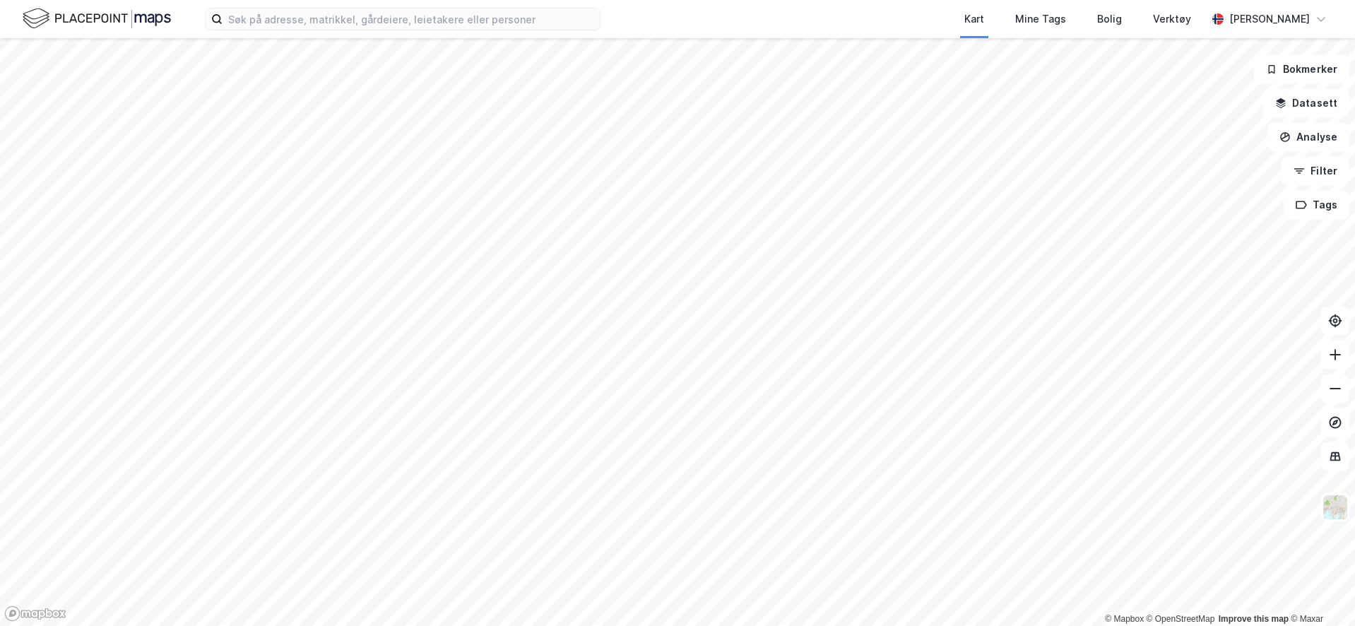 The height and width of the screenshot is (626, 1355). What do you see at coordinates (97, 18) in the screenshot?
I see `img: logo.f888ab2527a4732fd821a326f86c7f29.svg` at bounding box center [97, 18].